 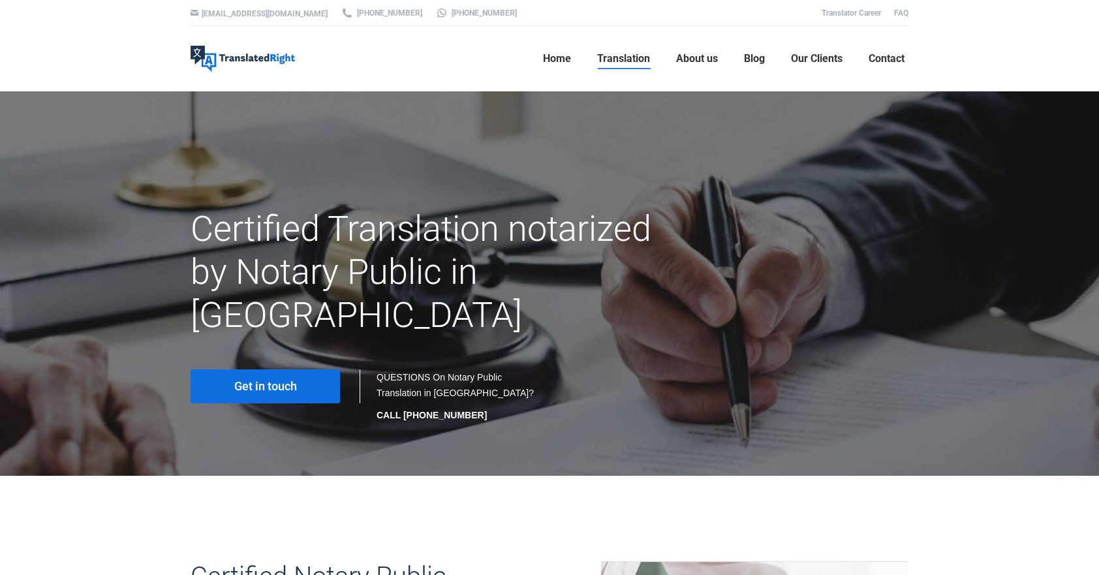 What do you see at coordinates (817, 59) in the screenshot?
I see `span: Our Clients` at bounding box center [817, 59].